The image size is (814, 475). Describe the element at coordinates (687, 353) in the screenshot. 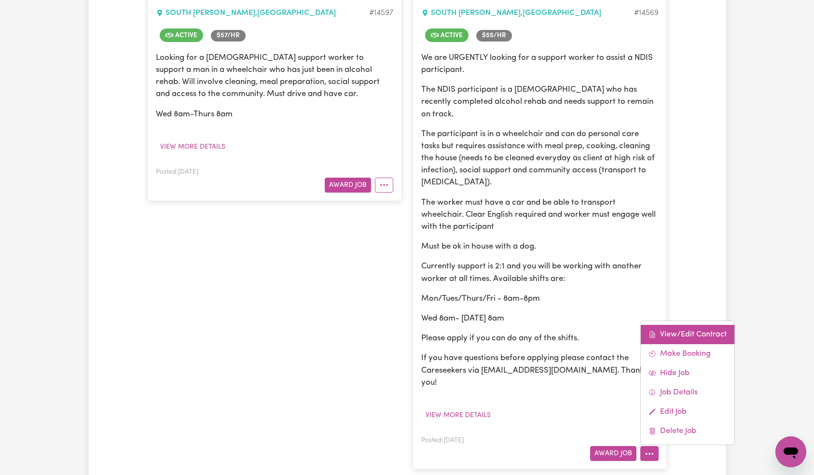

I see `a: Make Booking` at that location.